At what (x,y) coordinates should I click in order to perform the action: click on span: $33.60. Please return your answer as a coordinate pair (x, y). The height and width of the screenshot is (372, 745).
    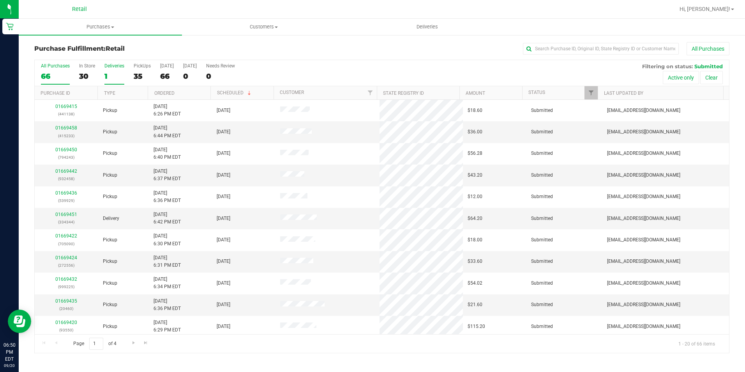
    Looking at the image, I should click on (475, 261).